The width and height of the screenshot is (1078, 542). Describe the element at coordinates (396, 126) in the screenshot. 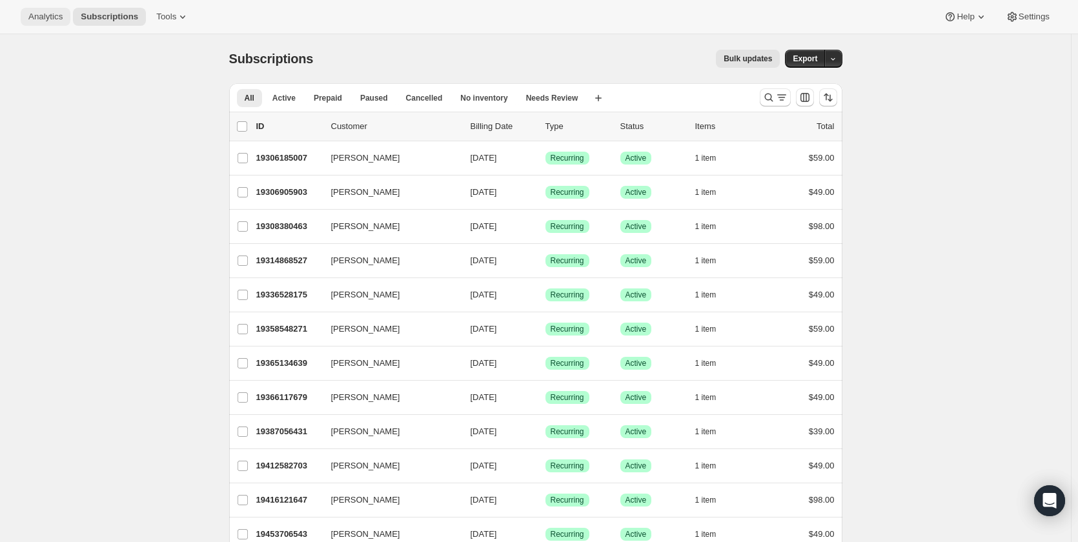

I see `p: Customer` at that location.